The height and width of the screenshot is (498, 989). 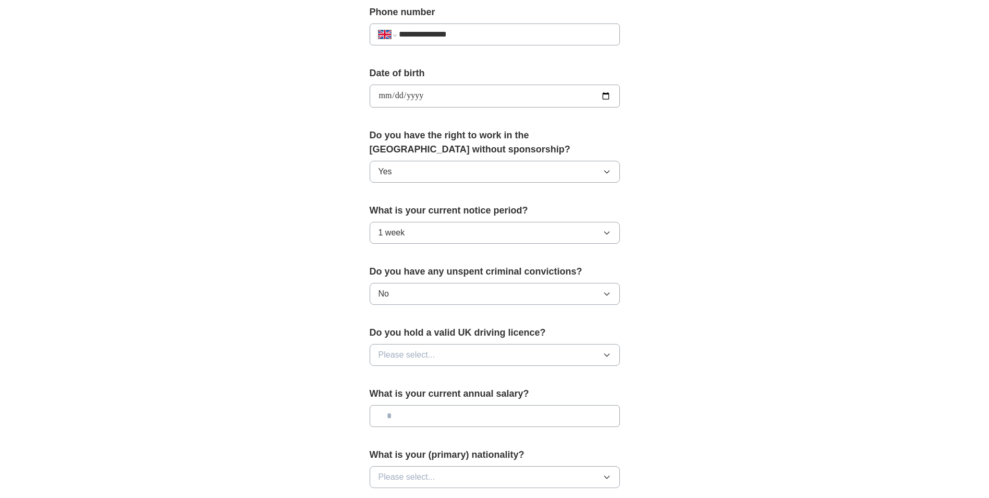 I want to click on label: What is your (primary) nationality?, so click(x=495, y=454).